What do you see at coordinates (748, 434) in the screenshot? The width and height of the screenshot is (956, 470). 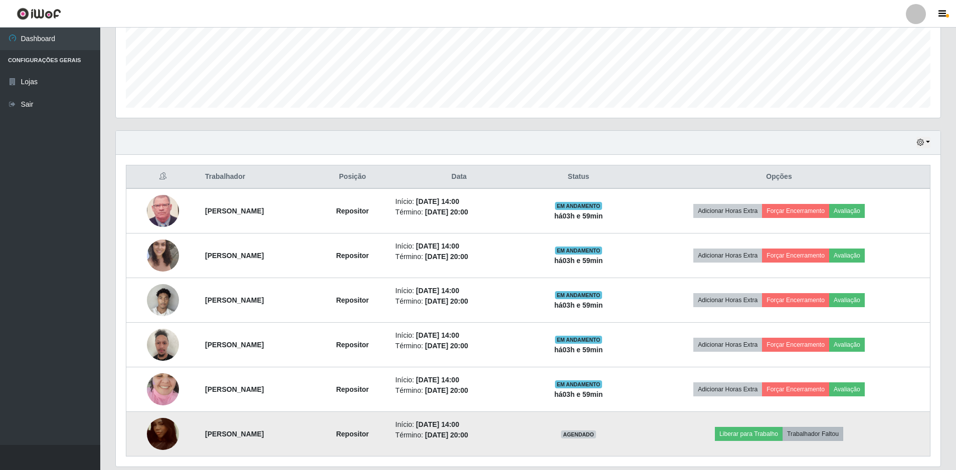 I see `button: Liberar para Trabalho` at bounding box center [748, 434].